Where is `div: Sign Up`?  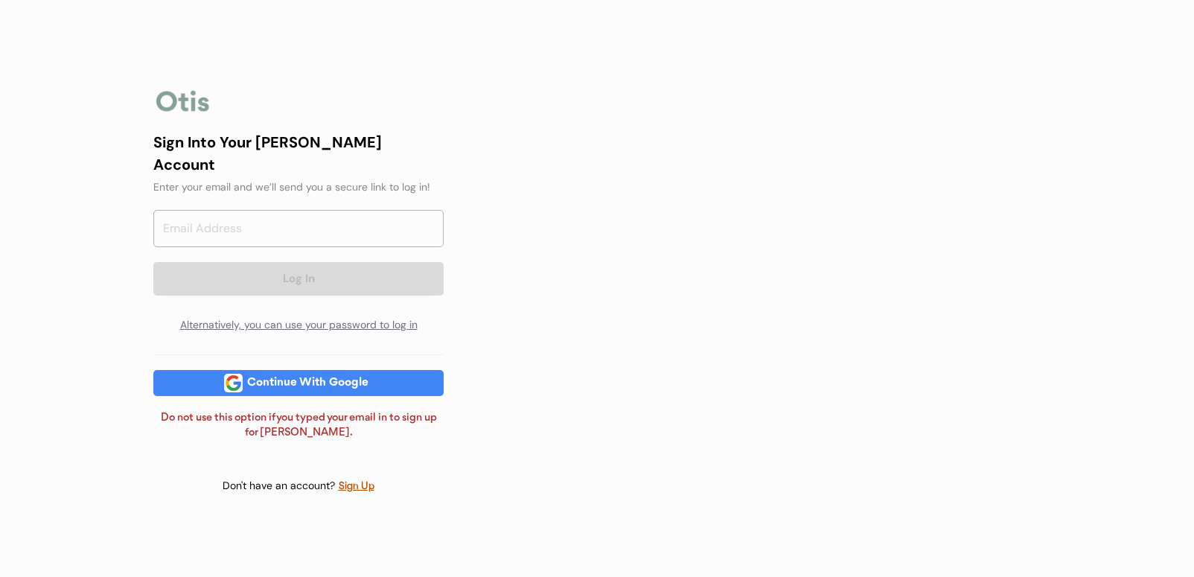
div: Sign Up is located at coordinates (357, 486).